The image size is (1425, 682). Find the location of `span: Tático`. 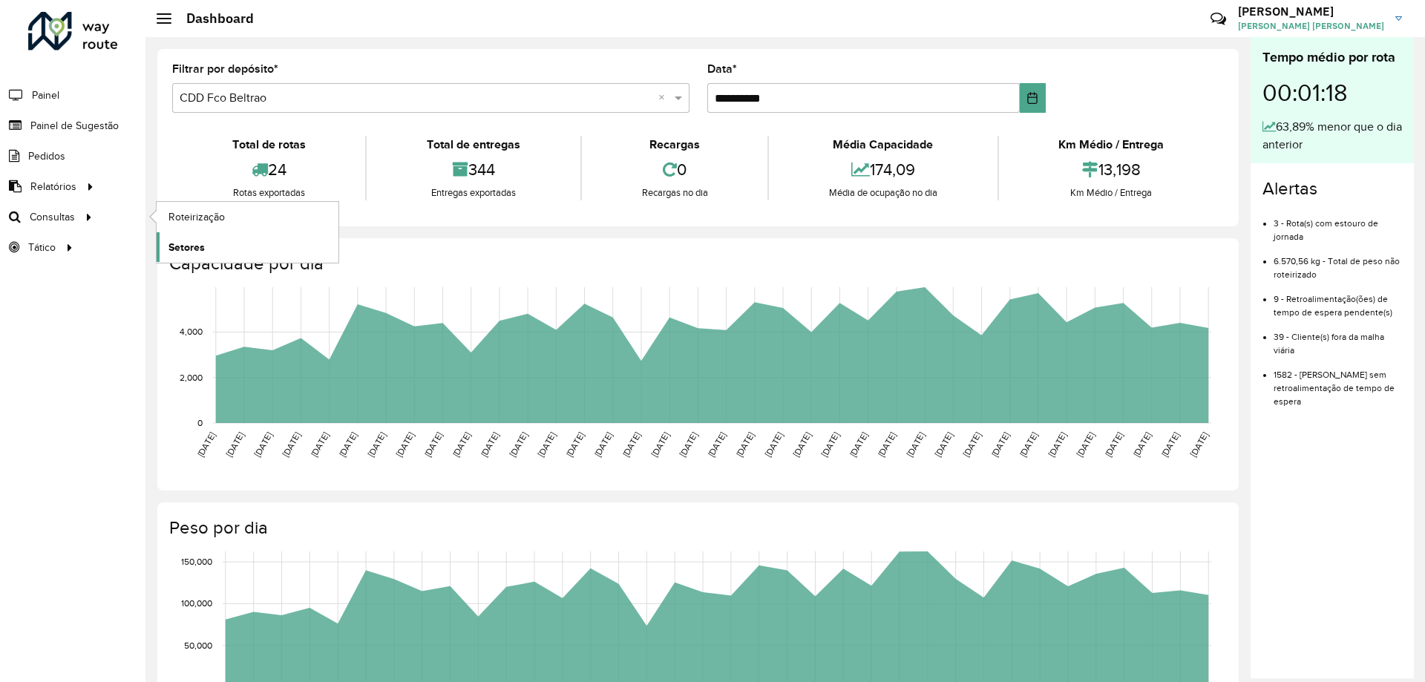

span: Tático is located at coordinates (42, 247).